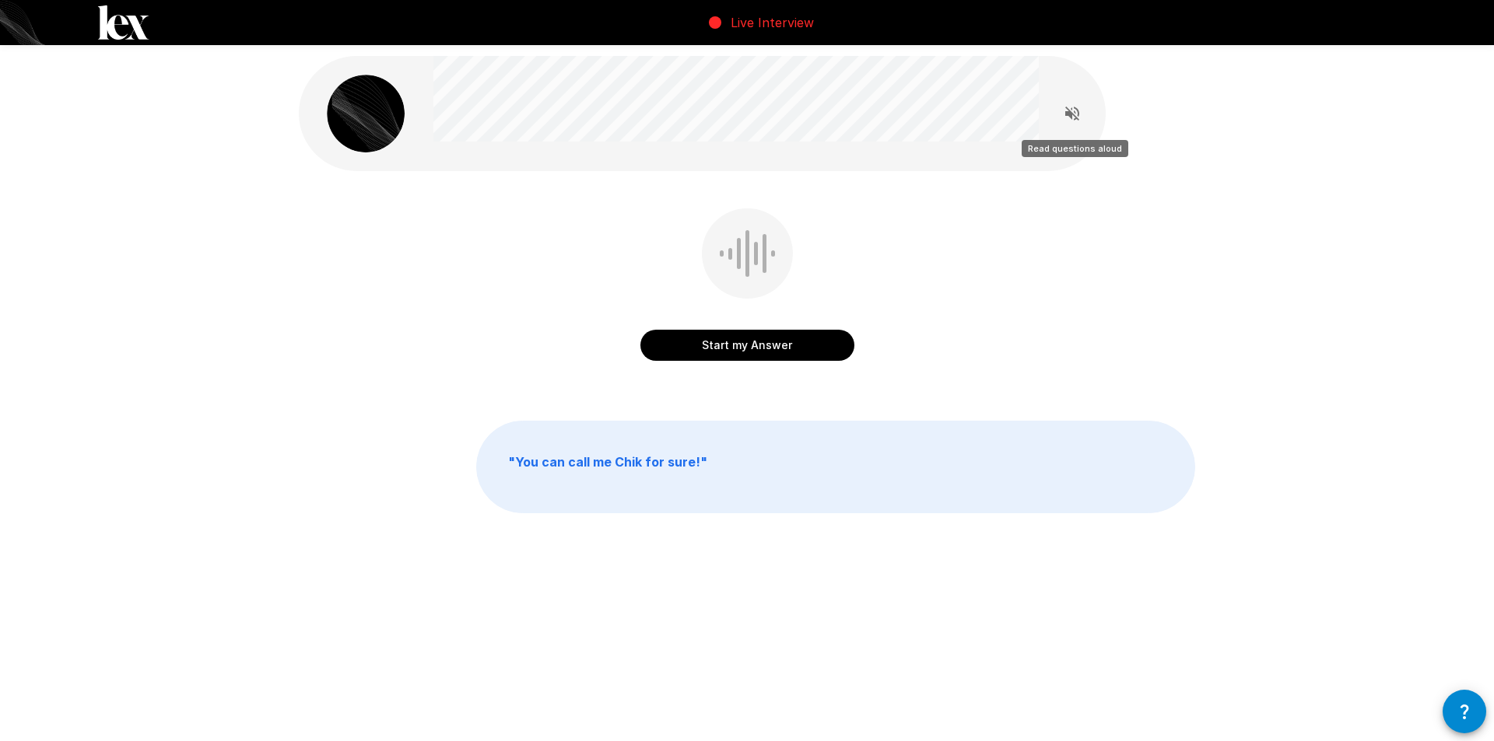 The image size is (1494, 741). I want to click on p: Live Interview, so click(772, 23).